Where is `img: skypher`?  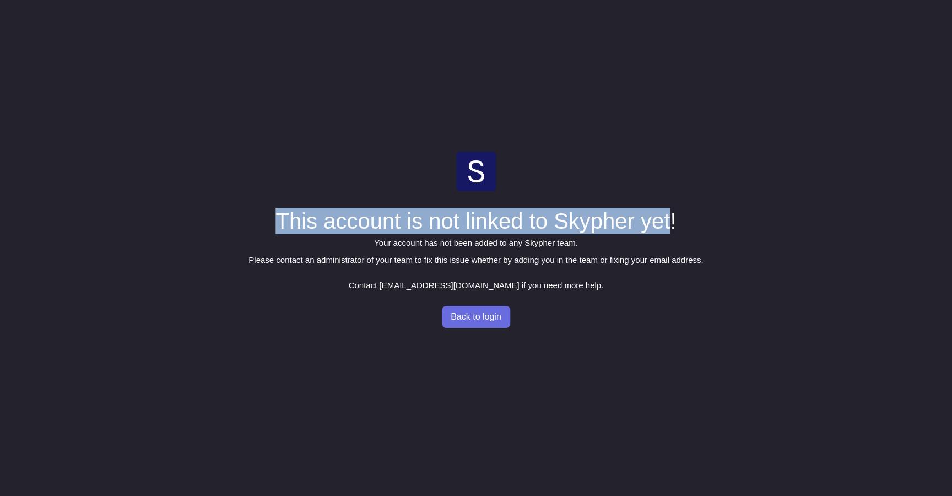
img: skypher is located at coordinates (476, 171).